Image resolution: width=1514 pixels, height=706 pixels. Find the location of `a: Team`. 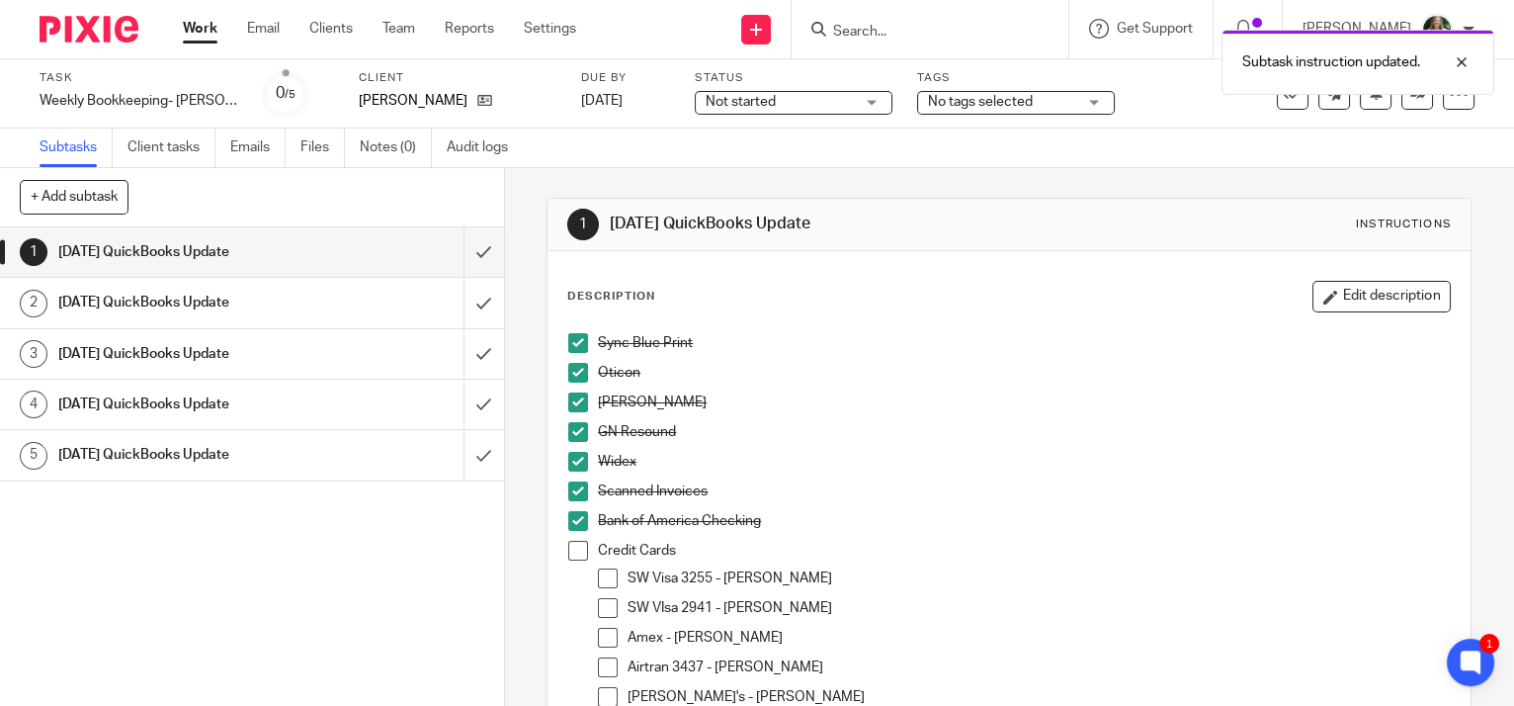

a: Team is located at coordinates (398, 29).